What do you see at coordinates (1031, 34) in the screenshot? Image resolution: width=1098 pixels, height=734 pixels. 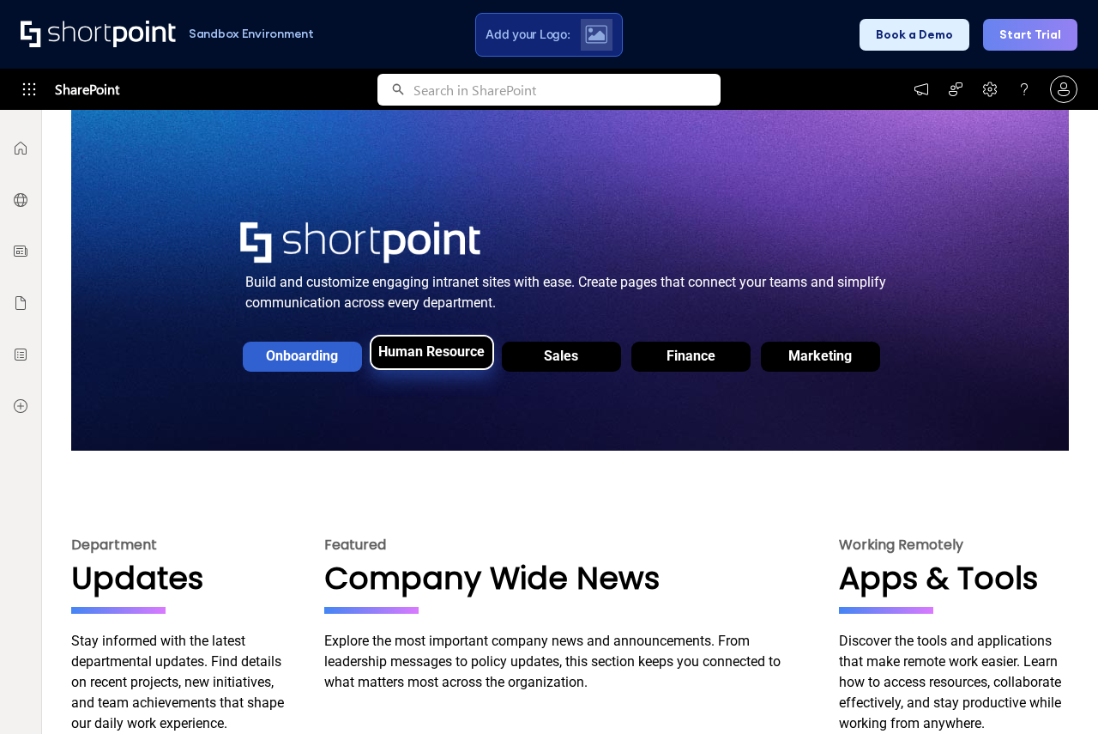 I see `button: Start Trial` at bounding box center [1031, 34].